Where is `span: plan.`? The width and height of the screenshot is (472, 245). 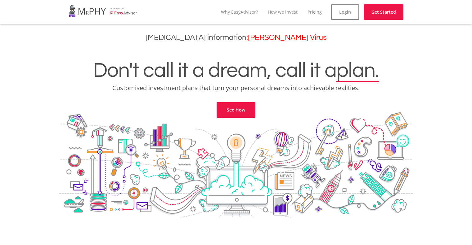 span: plan. is located at coordinates (357, 71).